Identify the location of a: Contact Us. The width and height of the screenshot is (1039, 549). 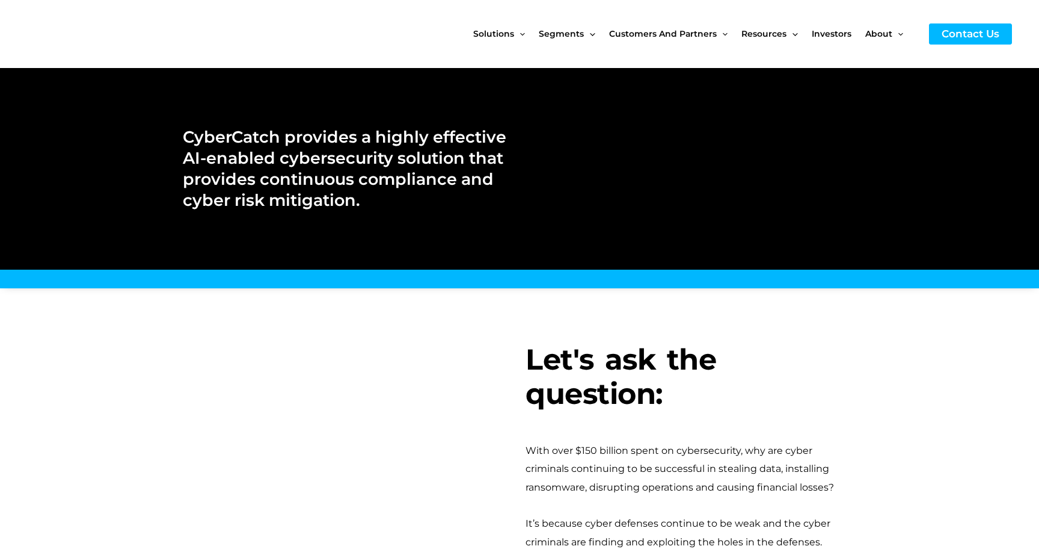
(971, 34).